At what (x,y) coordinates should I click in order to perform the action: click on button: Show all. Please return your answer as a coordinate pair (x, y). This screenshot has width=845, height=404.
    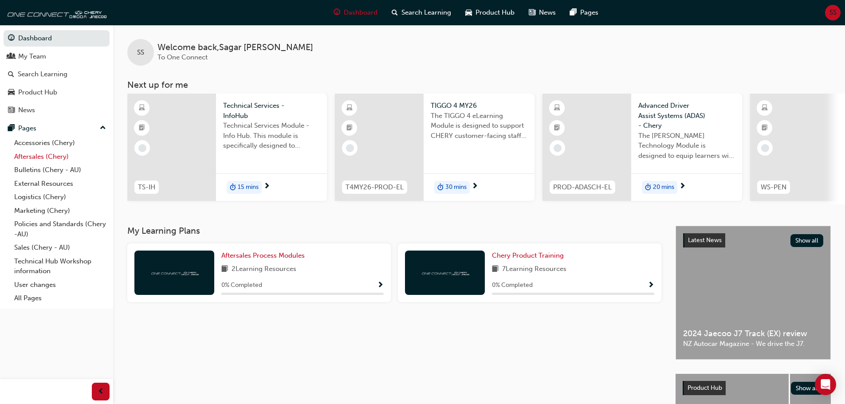
    Looking at the image, I should click on (807, 240).